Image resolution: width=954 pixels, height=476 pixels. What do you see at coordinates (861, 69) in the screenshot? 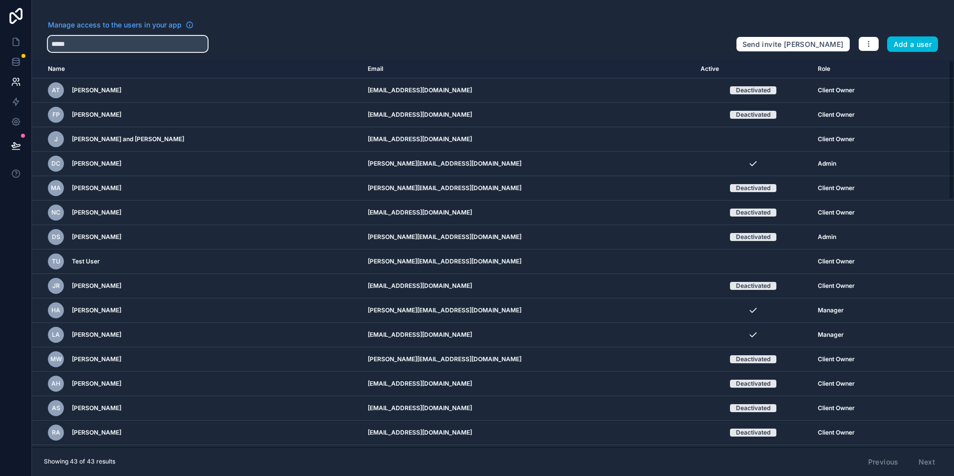
I see `th: Role` at bounding box center [861, 69].